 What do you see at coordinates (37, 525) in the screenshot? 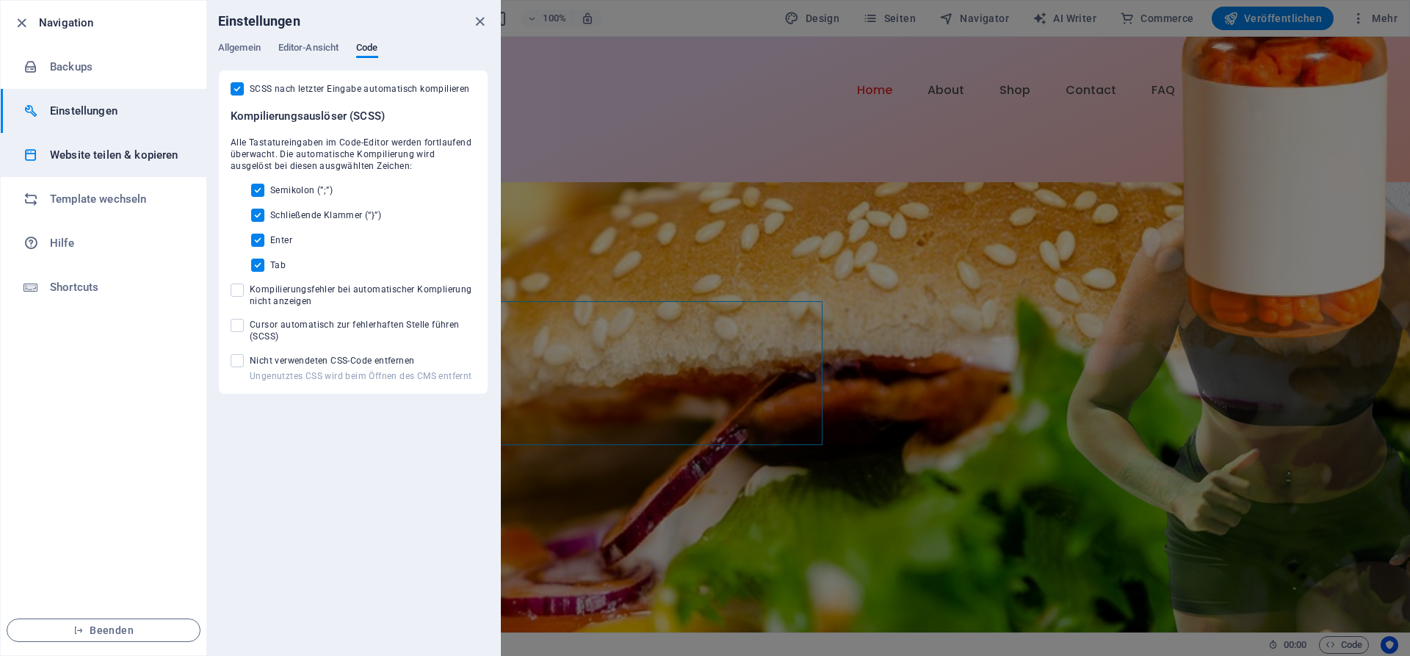
I see `button: 1` at bounding box center [37, 525].